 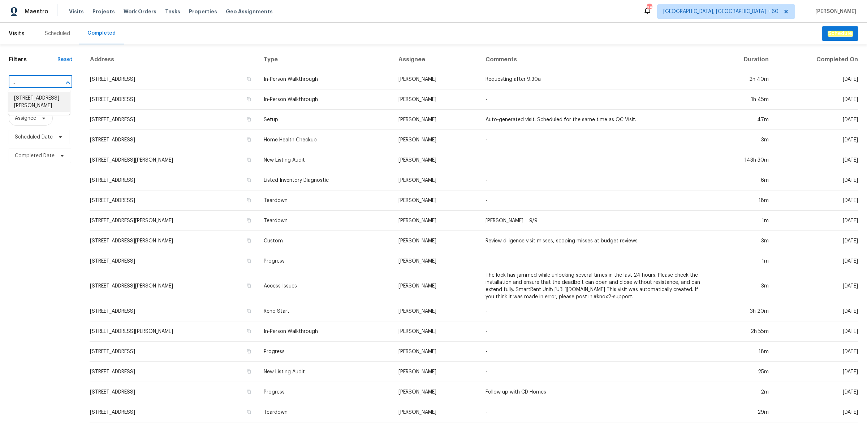 I want to click on div: Scheduled, so click(x=57, y=34).